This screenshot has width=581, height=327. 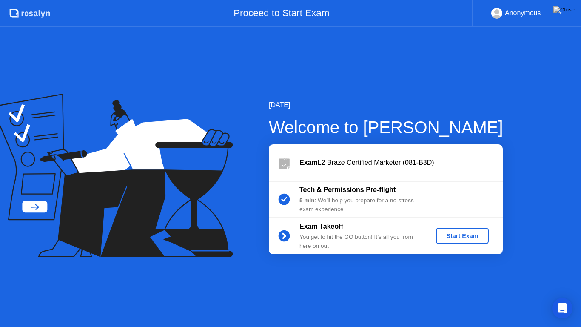 What do you see at coordinates (348, 189) in the screenshot?
I see `b: Tech & Permissions Pre-flight` at bounding box center [348, 189].